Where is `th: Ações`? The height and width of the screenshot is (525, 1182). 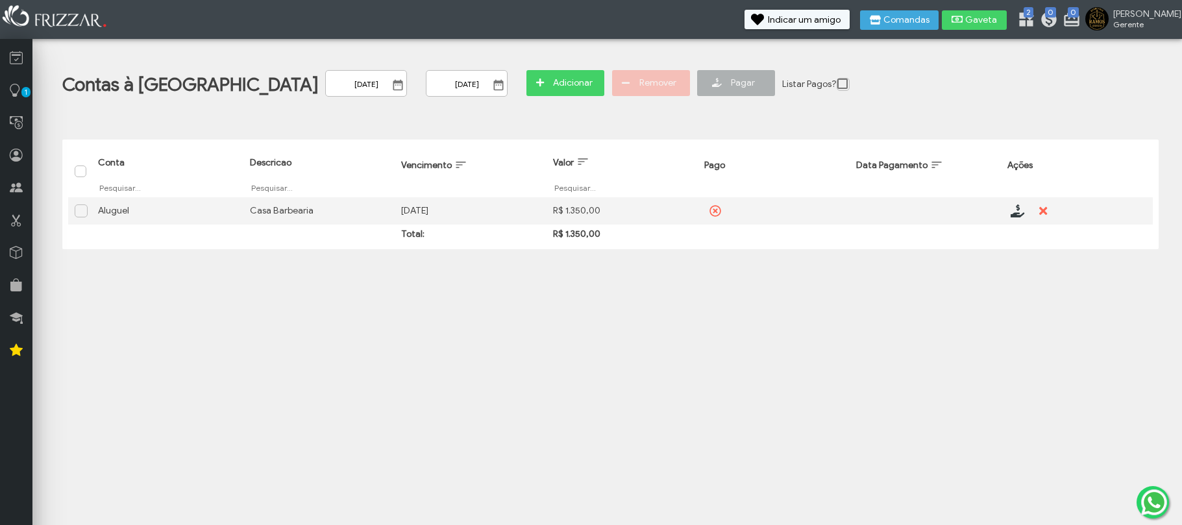
th: Ações is located at coordinates (1077, 171).